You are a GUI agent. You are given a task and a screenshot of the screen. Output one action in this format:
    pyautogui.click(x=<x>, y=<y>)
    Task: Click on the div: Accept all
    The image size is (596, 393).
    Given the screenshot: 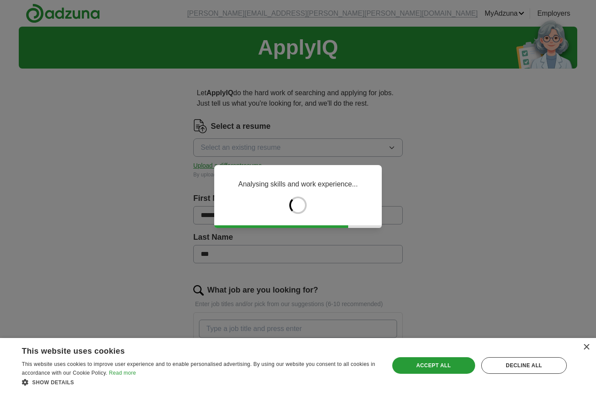 What is the action you would take?
    pyautogui.click(x=434, y=365)
    